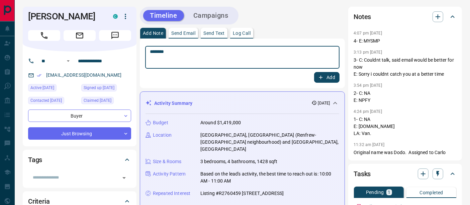 The image size is (470, 205). What do you see at coordinates (405, 41) in the screenshot?
I see `p: 4- E: MYSMP` at bounding box center [405, 41].